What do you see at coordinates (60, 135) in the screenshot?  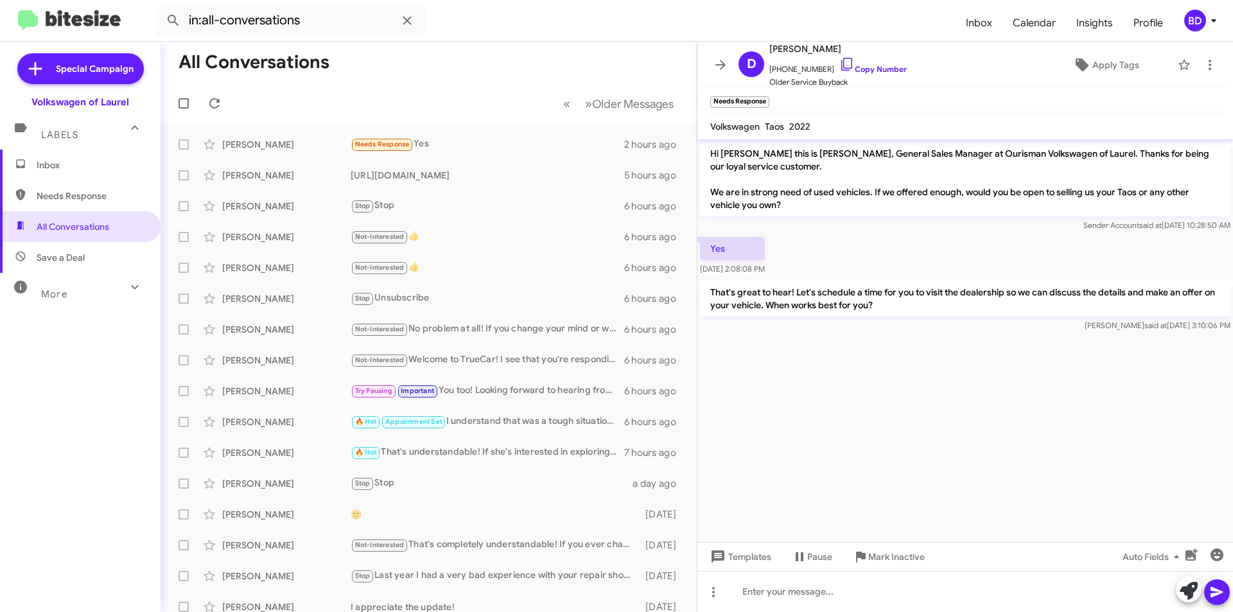 I see `span: Labels` at bounding box center [60, 135].